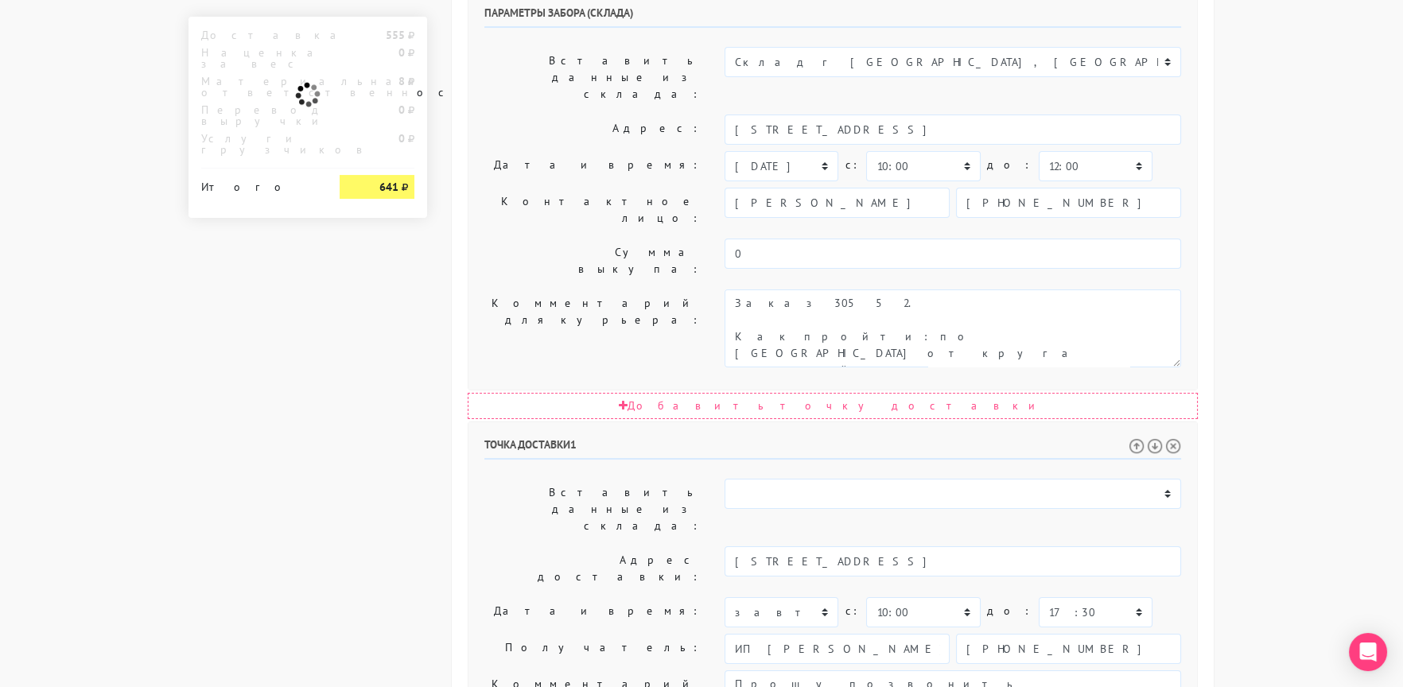 This screenshot has width=1403, height=687. Describe the element at coordinates (389, 187) in the screenshot. I see `strong: 641` at that location.